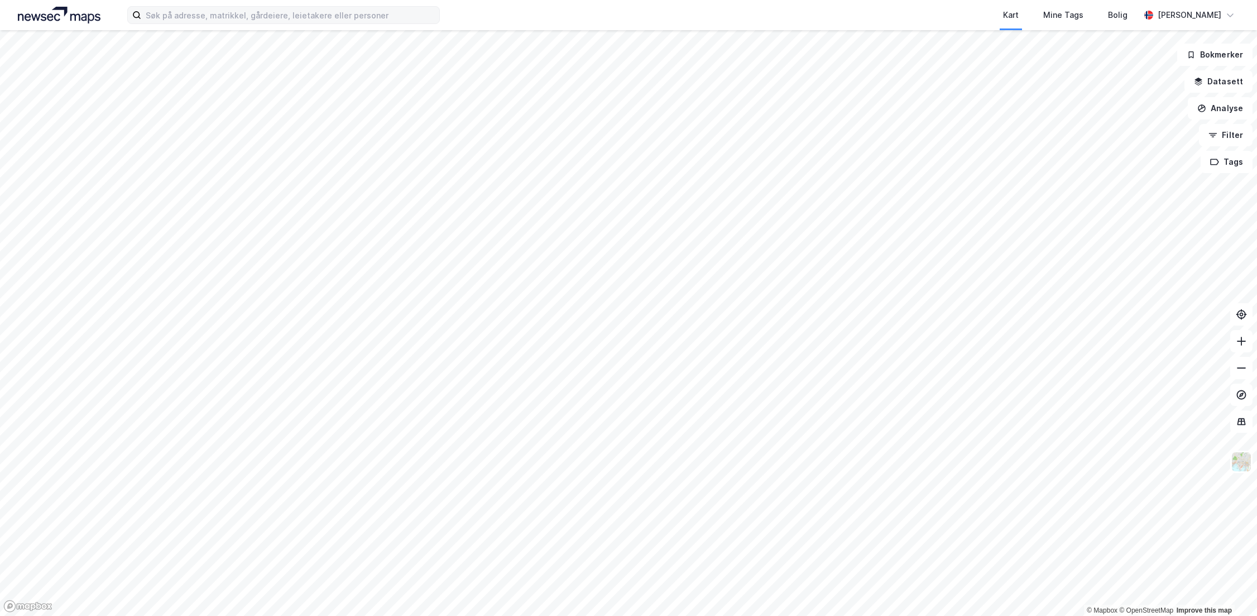 The height and width of the screenshot is (616, 1257). I want to click on input: Søk på adresse, matrikkel, gårdeiere, leietakere eller personer, so click(290, 15).